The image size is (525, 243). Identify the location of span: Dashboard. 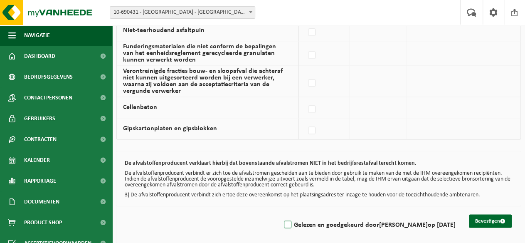
(39, 56).